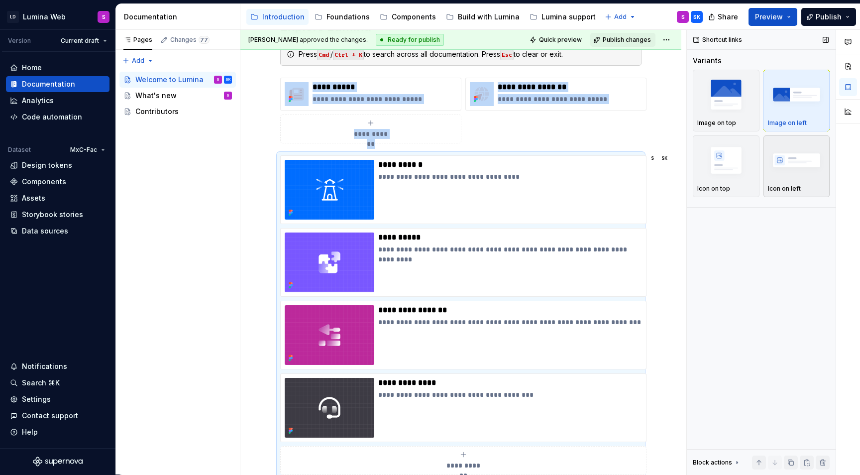 The width and height of the screenshot is (860, 475). I want to click on code: Cmd, so click(324, 55).